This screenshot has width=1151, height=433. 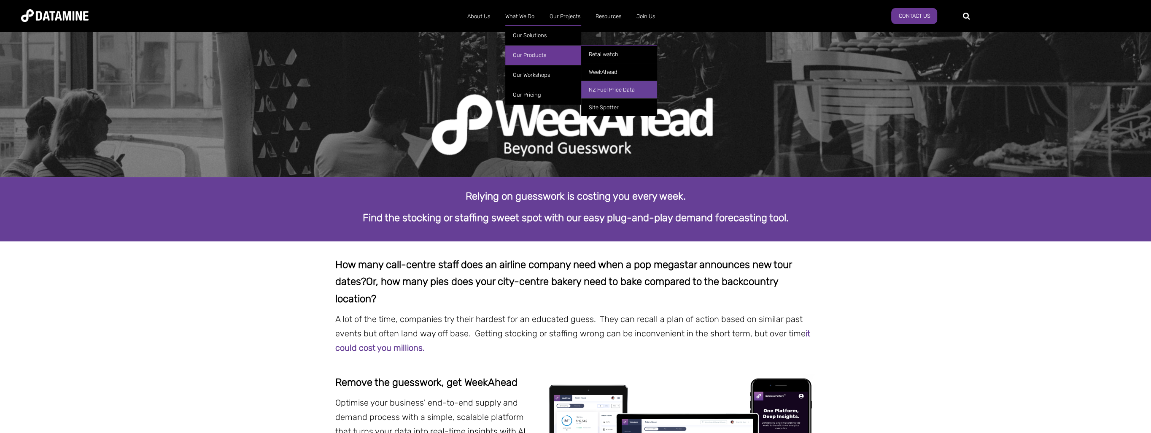 What do you see at coordinates (543, 75) in the screenshot?
I see `a: Our Workshops` at bounding box center [543, 75].